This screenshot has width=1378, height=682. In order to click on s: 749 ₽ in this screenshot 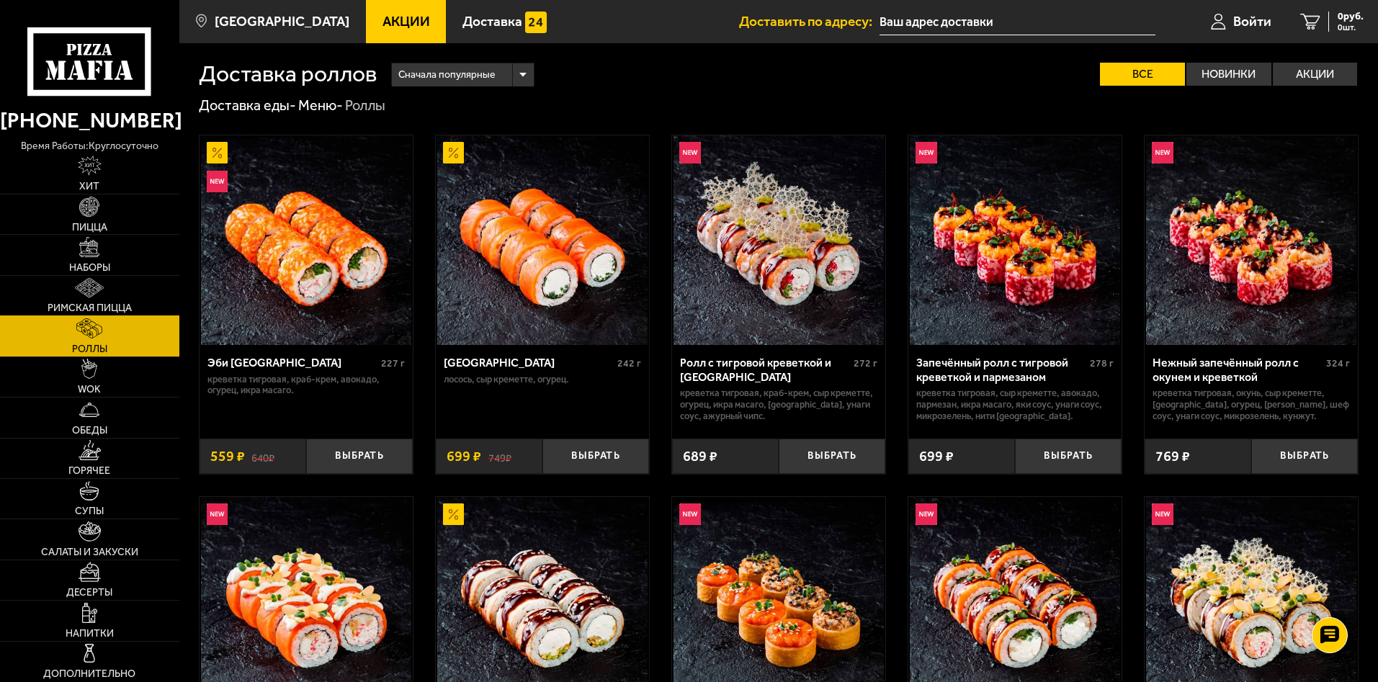, I will do `click(500, 457)`.